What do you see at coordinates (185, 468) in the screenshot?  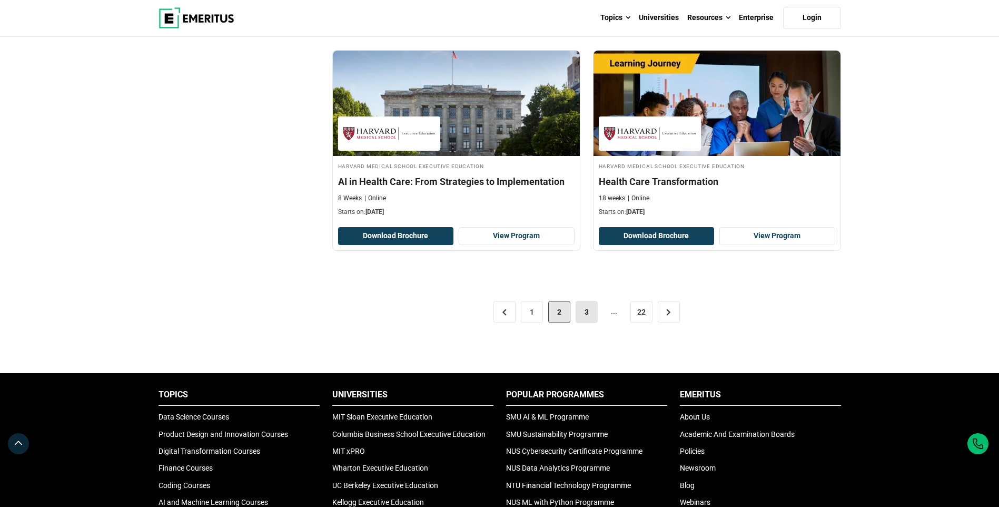 I see `a: Finance Courses` at bounding box center [185, 468].